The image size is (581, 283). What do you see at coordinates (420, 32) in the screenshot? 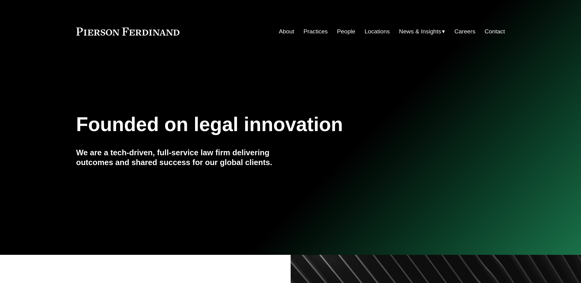
I see `span: News & Insights` at bounding box center [420, 32].